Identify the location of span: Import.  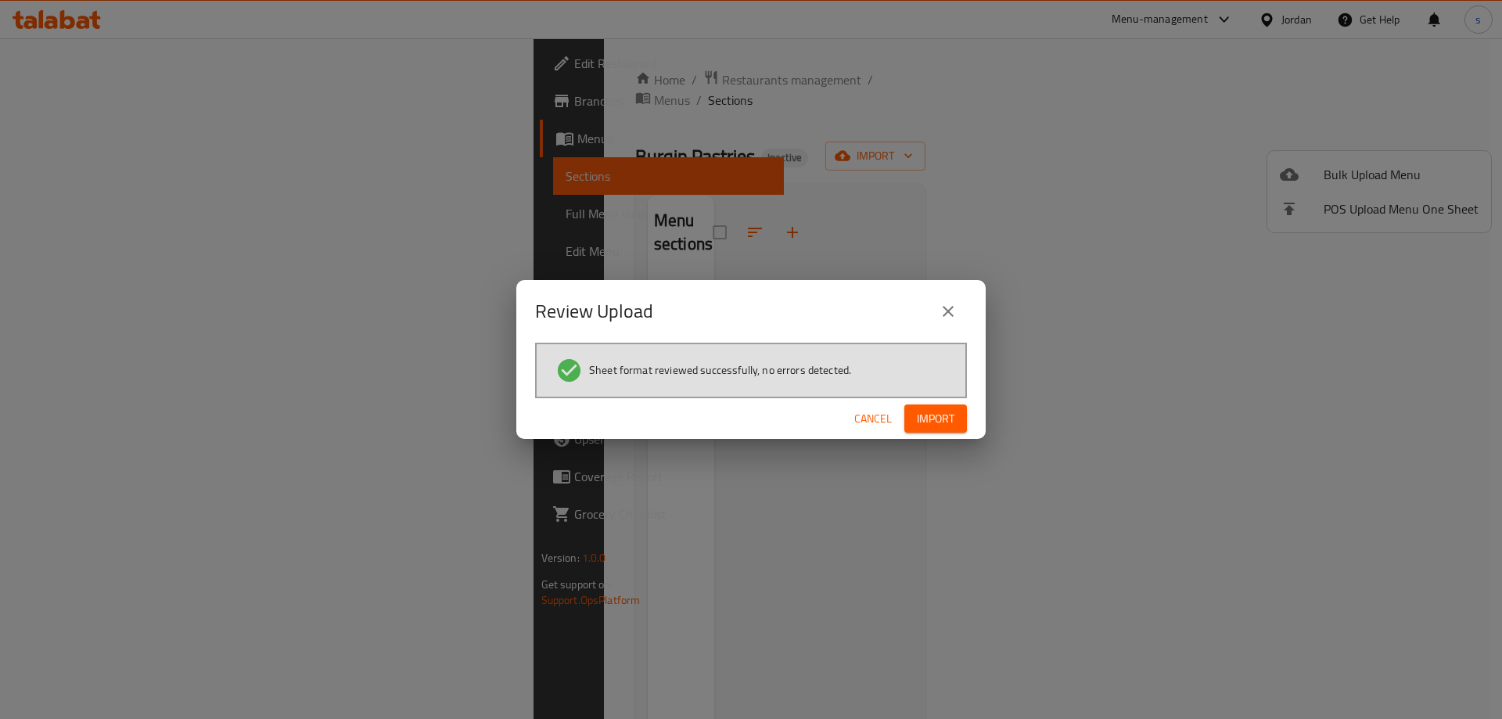
(935, 418).